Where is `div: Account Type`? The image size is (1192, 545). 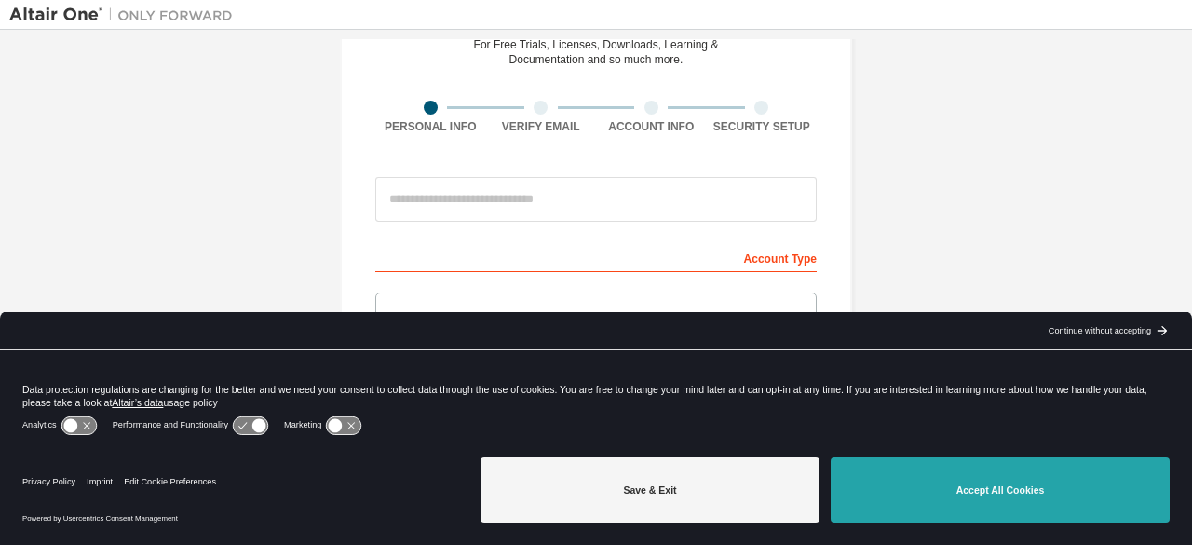
div: Account Type is located at coordinates (596, 257).